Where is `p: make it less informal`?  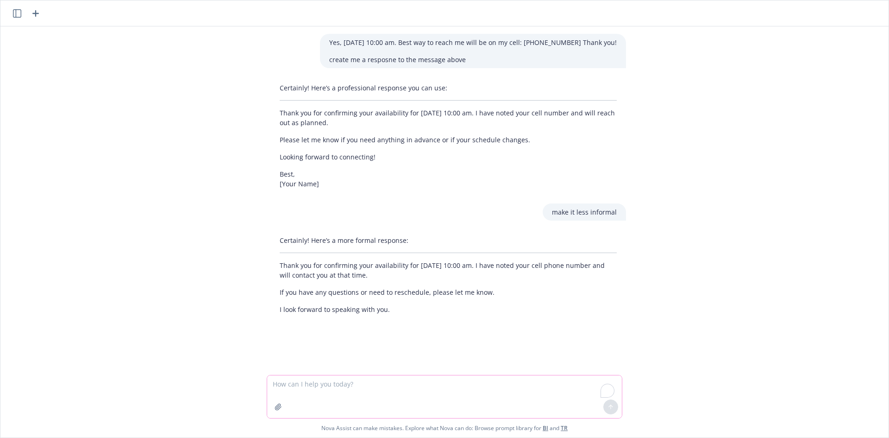 p: make it less informal is located at coordinates (584, 212).